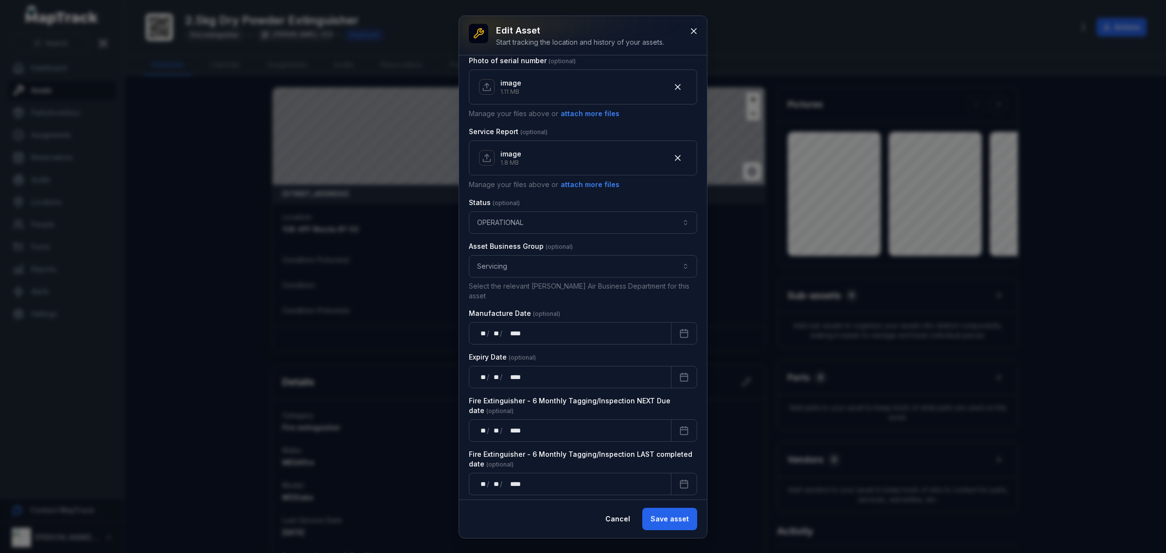  What do you see at coordinates (583, 406) in the screenshot?
I see `label: Fire Extinguisher - 6 Monthly Tagging/Inspection NEXT Due date` at bounding box center [583, 406].